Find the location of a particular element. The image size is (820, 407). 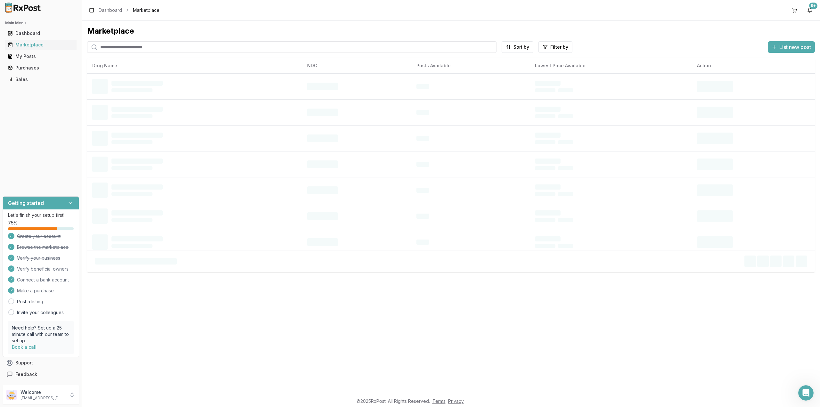

h3: Getting started is located at coordinates (26, 203).